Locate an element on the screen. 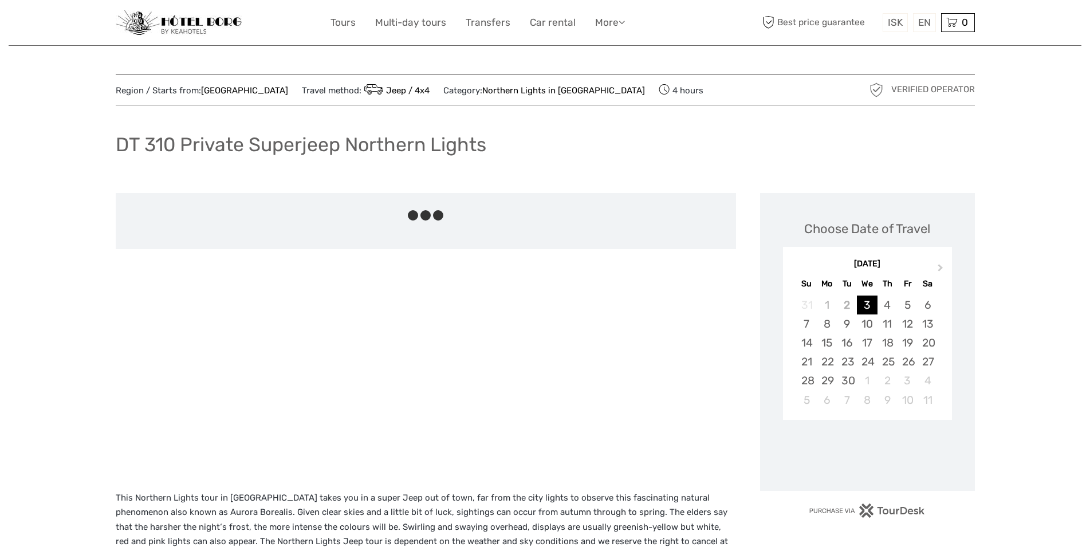 This screenshot has width=1090, height=547. div: Su is located at coordinates (806, 283).